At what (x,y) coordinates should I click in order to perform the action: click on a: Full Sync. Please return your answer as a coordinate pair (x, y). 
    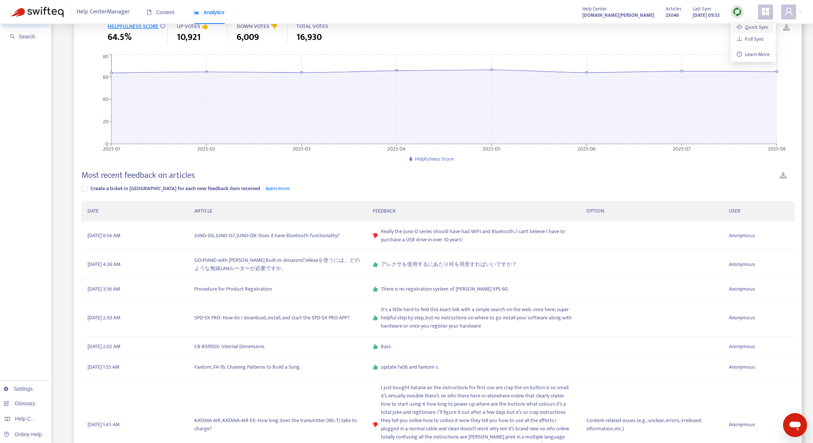
    Looking at the image, I should click on (750, 39).